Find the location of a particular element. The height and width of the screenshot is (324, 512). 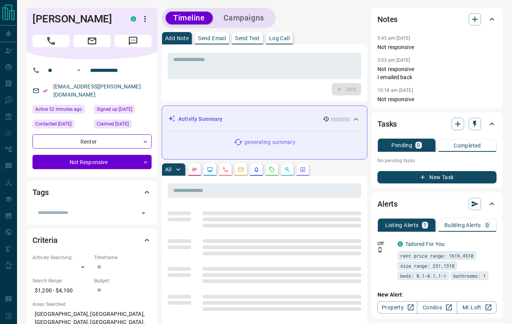

p: Completed is located at coordinates (467, 146).